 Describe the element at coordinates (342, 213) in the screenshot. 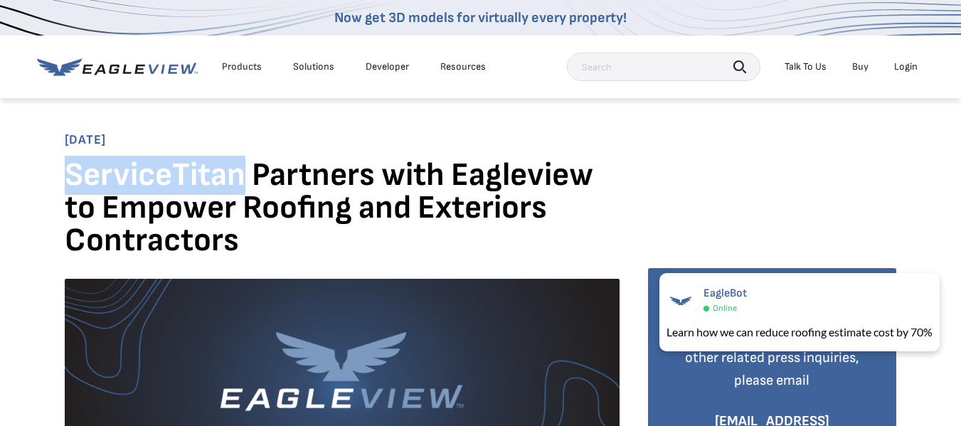

I see `h1: ServiceTitan Partners with Eagleview to Empower Roofing and Exteriors Contractors` at that location.